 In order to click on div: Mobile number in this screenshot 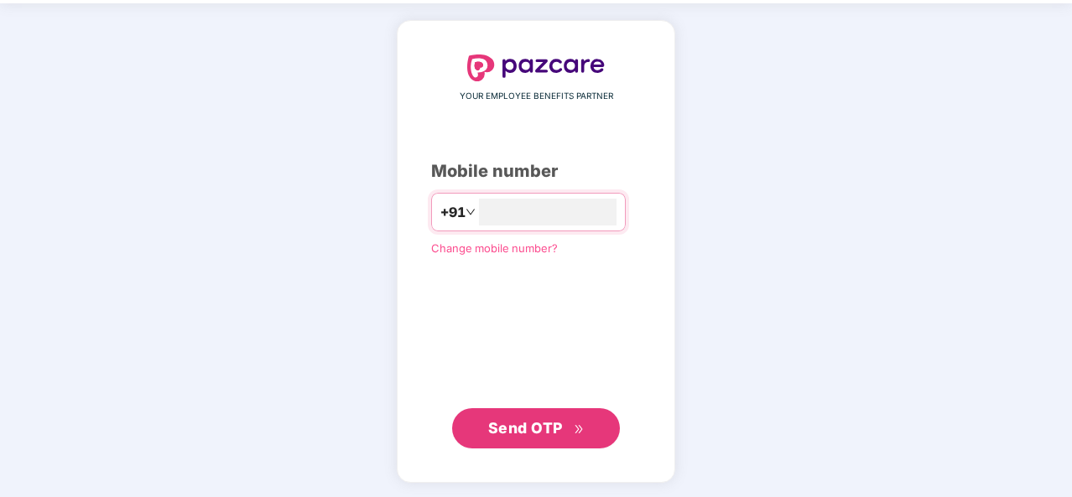, I will do `click(536, 171)`.